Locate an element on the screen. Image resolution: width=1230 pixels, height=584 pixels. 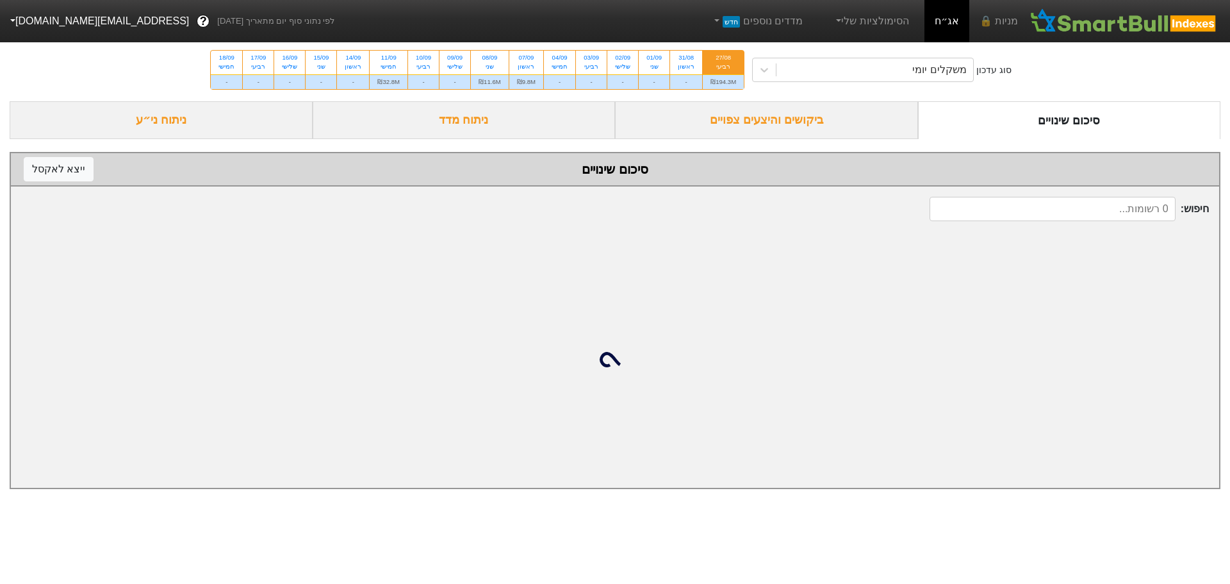
div: סוג עדכון is located at coordinates (994, 70).